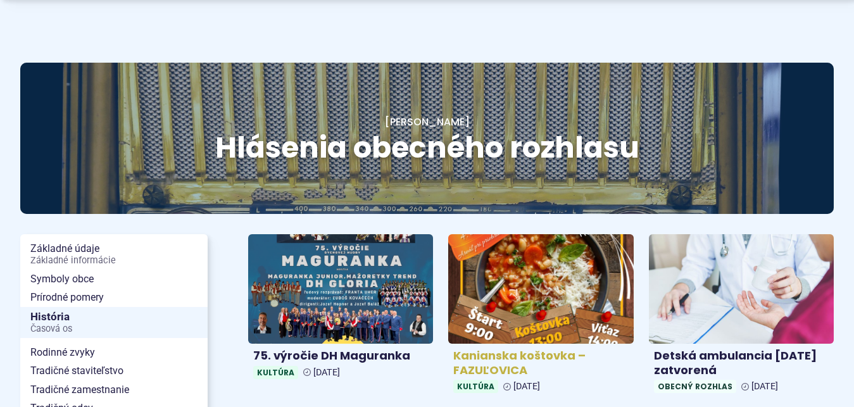 Image resolution: width=854 pixels, height=407 pixels. What do you see at coordinates (114, 353) in the screenshot?
I see `span: Rodinné zvyky` at bounding box center [114, 353].